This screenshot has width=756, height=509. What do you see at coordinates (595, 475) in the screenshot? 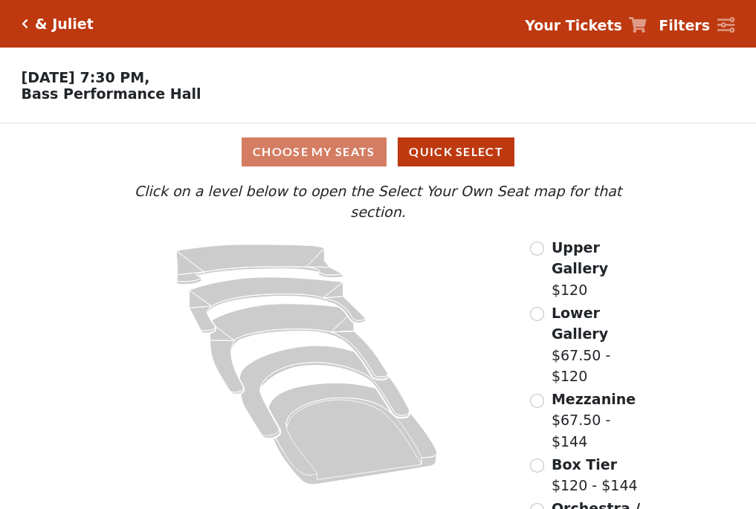
I see `label: $120 - $144` at bounding box center [595, 475].